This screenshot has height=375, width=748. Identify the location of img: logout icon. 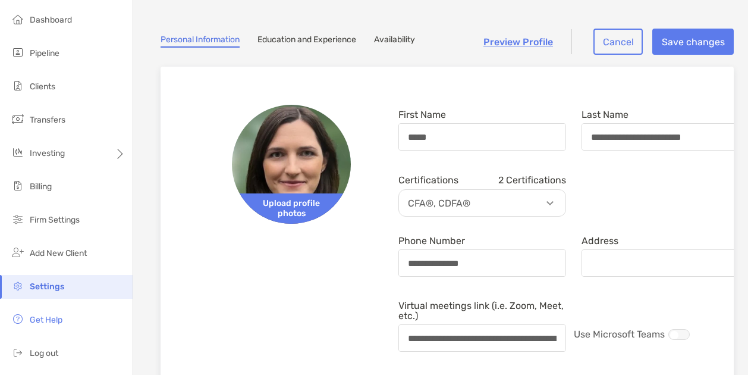
(18, 352).